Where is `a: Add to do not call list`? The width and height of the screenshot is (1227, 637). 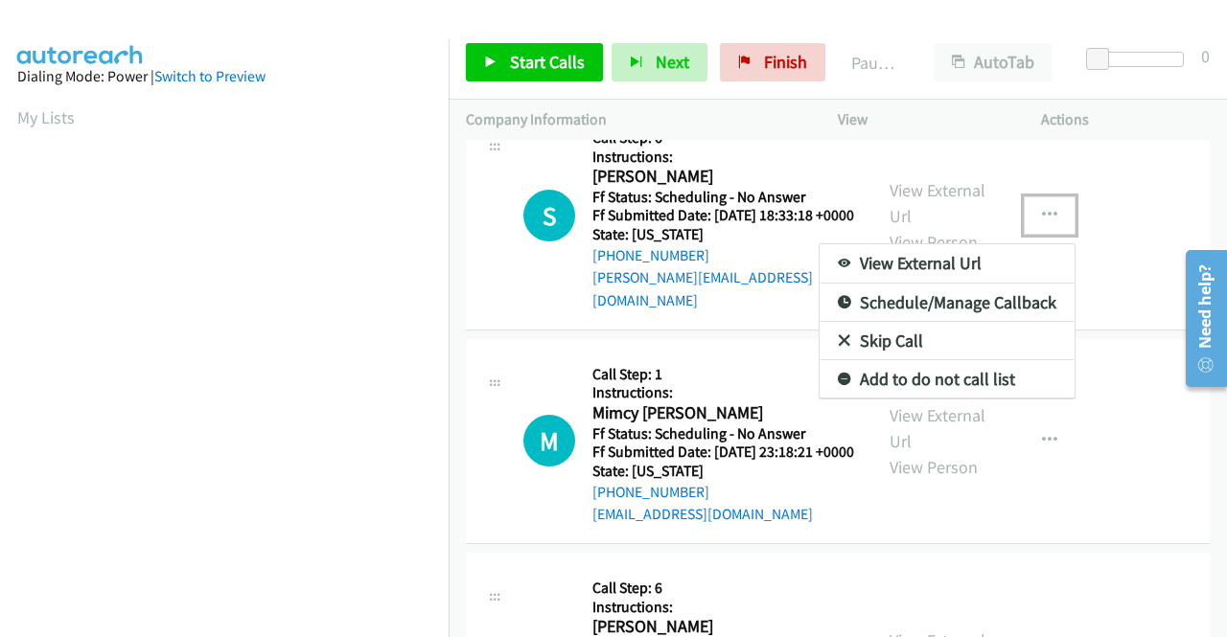
a: Add to do not call list is located at coordinates (947, 380).